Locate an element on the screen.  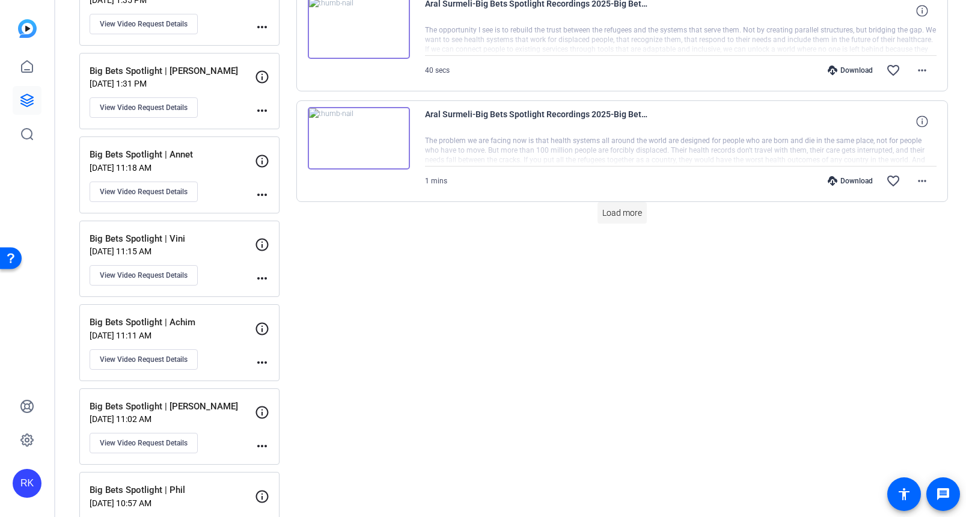
button: Load more is located at coordinates (622, 213).